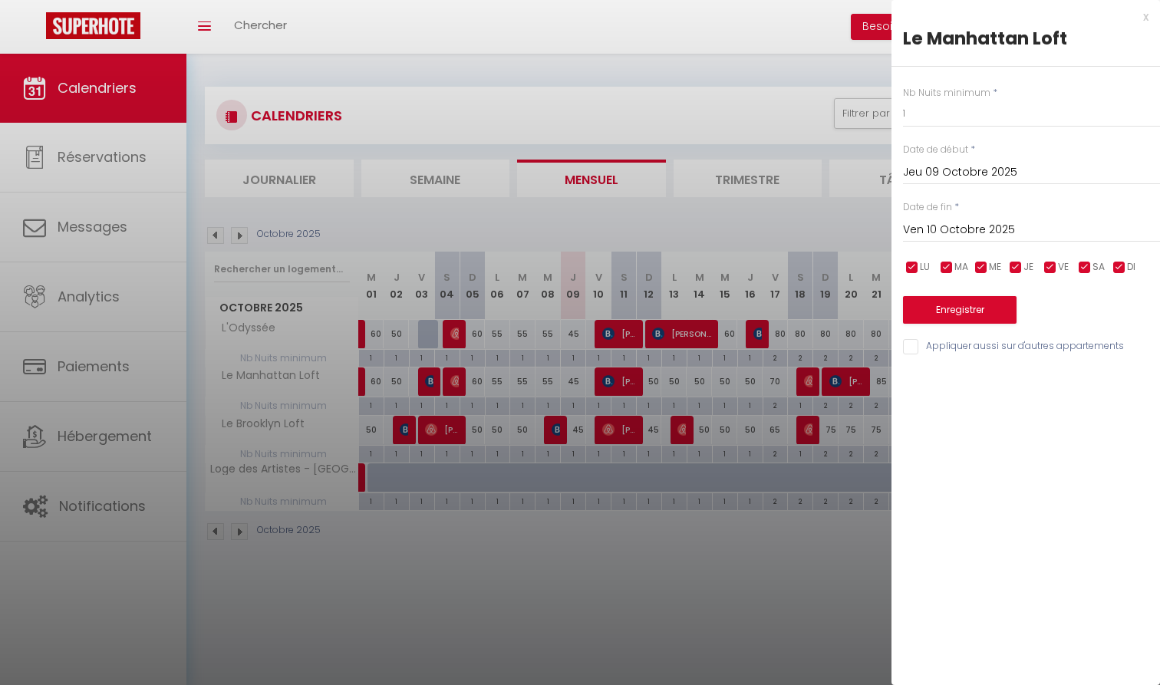 This screenshot has height=685, width=1160. What do you see at coordinates (995, 267) in the screenshot?
I see `span: ME` at bounding box center [995, 267].